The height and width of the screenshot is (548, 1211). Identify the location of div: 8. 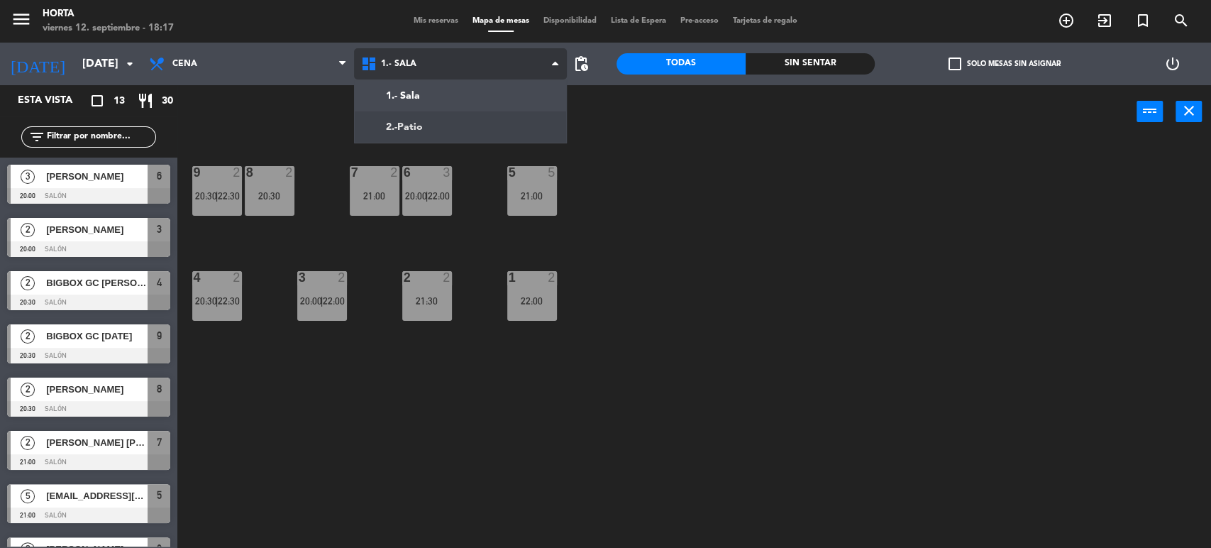
(246, 172).